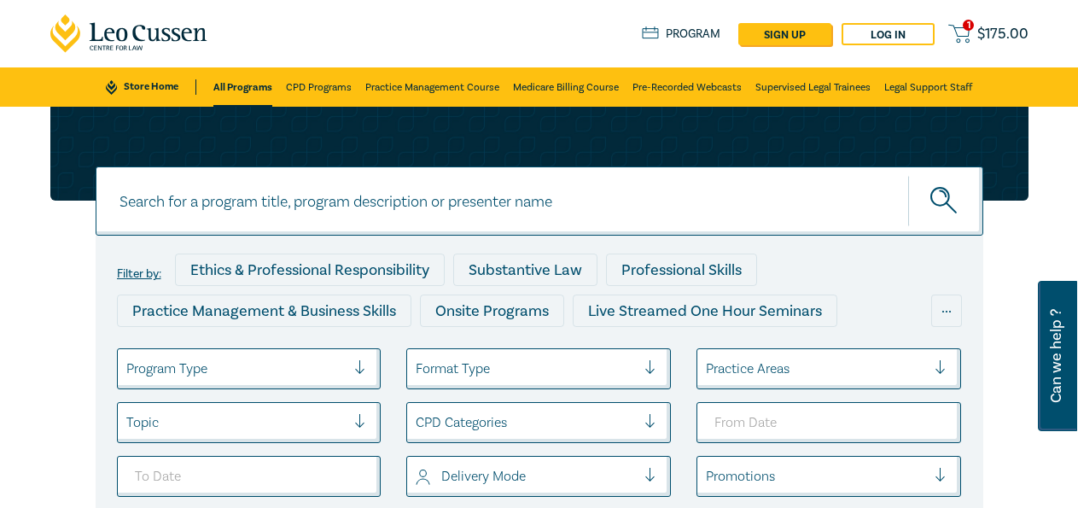 The image size is (1078, 508). I want to click on div: Live Streamed One Hour Seminars, so click(705, 311).